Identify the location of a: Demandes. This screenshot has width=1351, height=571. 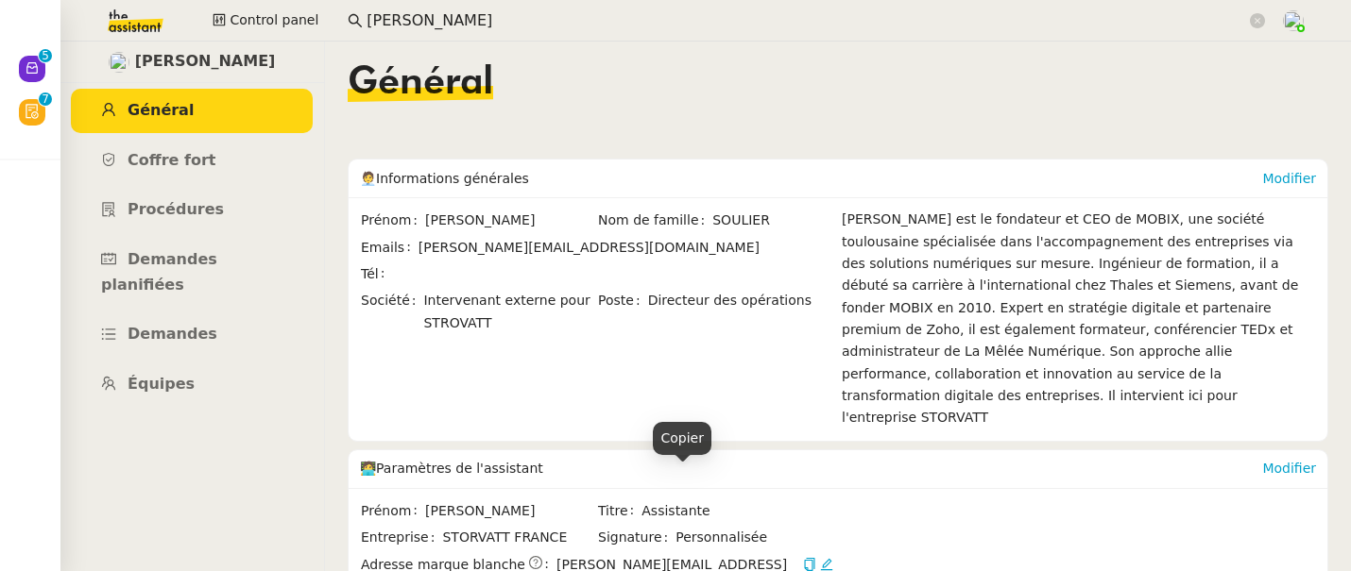
(192, 334).